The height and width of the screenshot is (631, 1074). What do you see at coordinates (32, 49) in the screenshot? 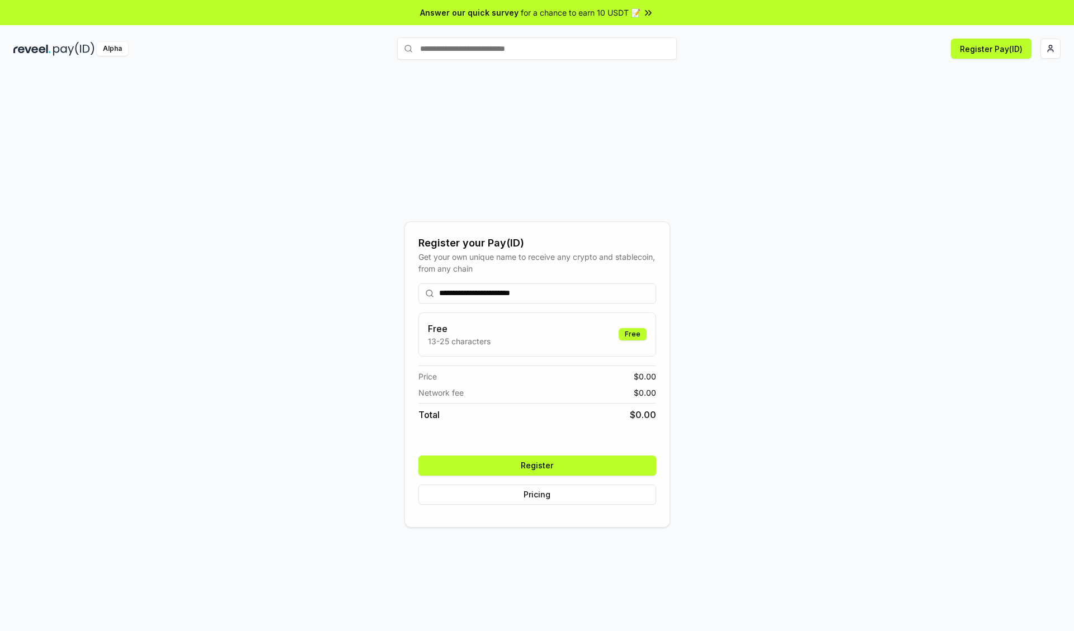
I see `img: reveel_dark` at bounding box center [32, 49].